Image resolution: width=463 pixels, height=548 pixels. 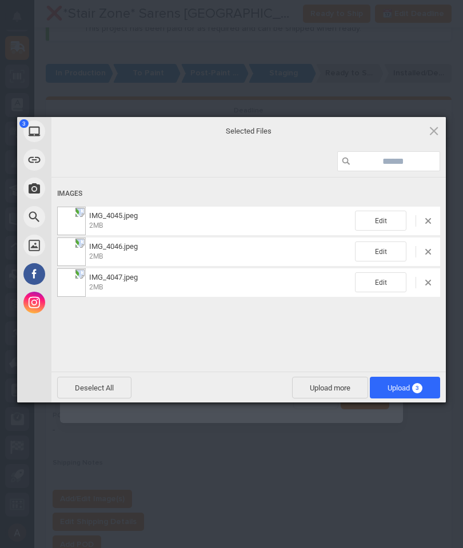 What do you see at coordinates (433, 131) in the screenshot?
I see `span: Click here or hit ESC to close picker` at bounding box center [433, 131].